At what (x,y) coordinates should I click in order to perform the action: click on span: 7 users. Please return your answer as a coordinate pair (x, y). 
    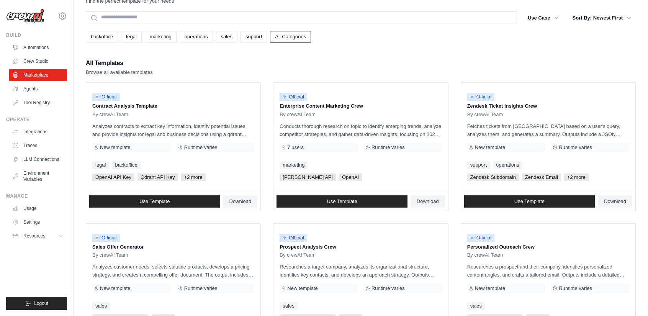
    Looking at the image, I should click on (295, 147).